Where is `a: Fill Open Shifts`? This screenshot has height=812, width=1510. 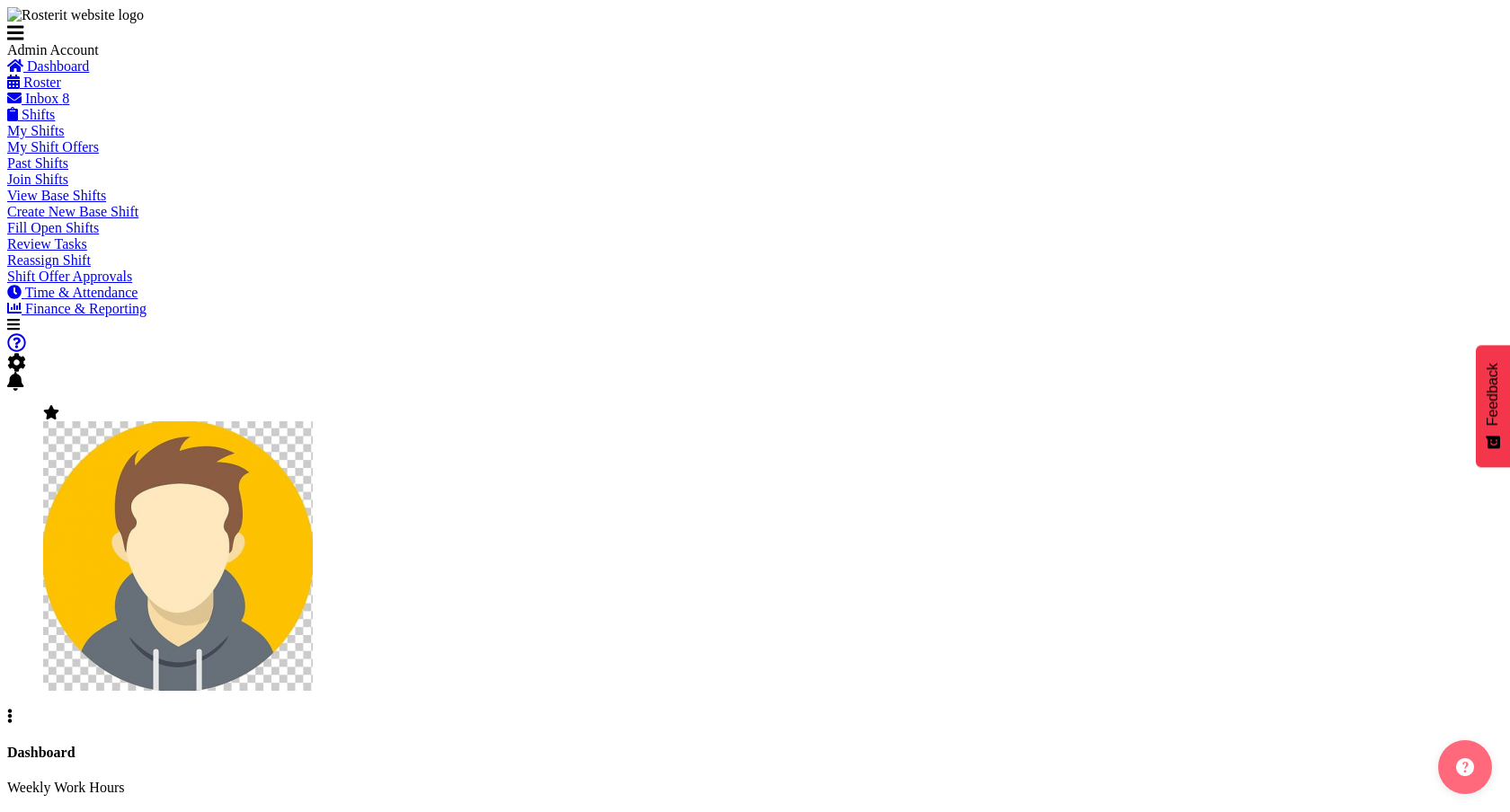
a: Fill Open Shifts is located at coordinates (53, 228).